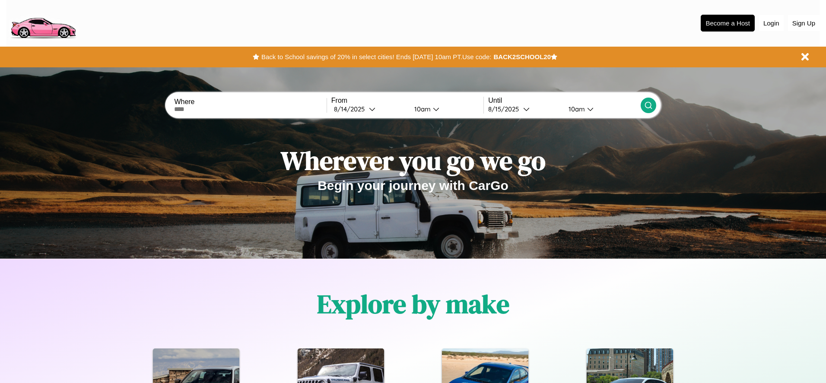  What do you see at coordinates (250, 102) in the screenshot?
I see `label: Where` at bounding box center [250, 102].